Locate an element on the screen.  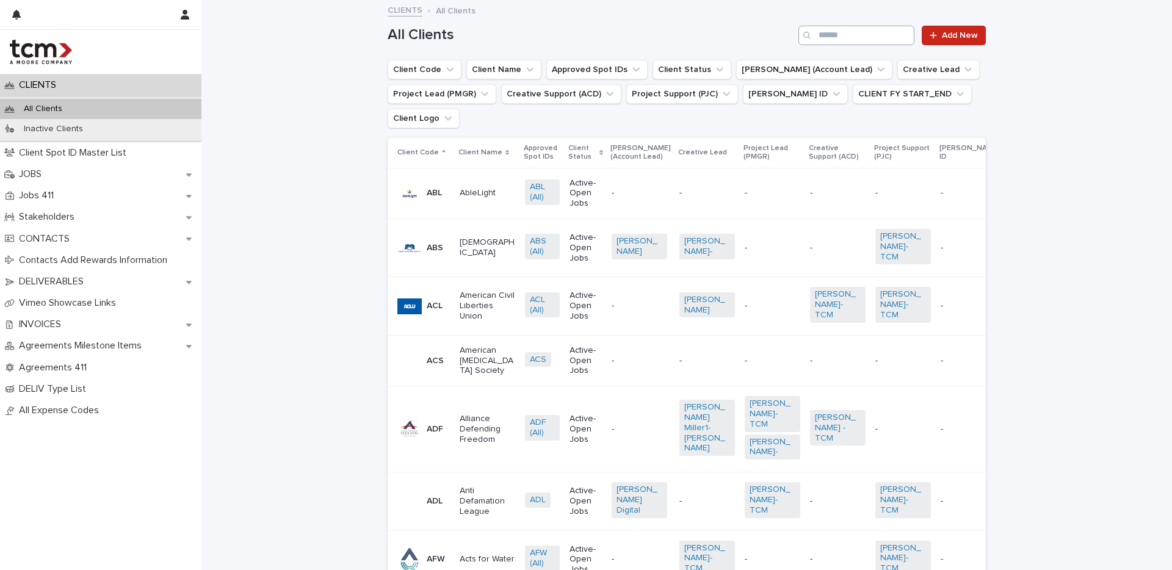
button: Project Support (PJC) is located at coordinates (682, 94).